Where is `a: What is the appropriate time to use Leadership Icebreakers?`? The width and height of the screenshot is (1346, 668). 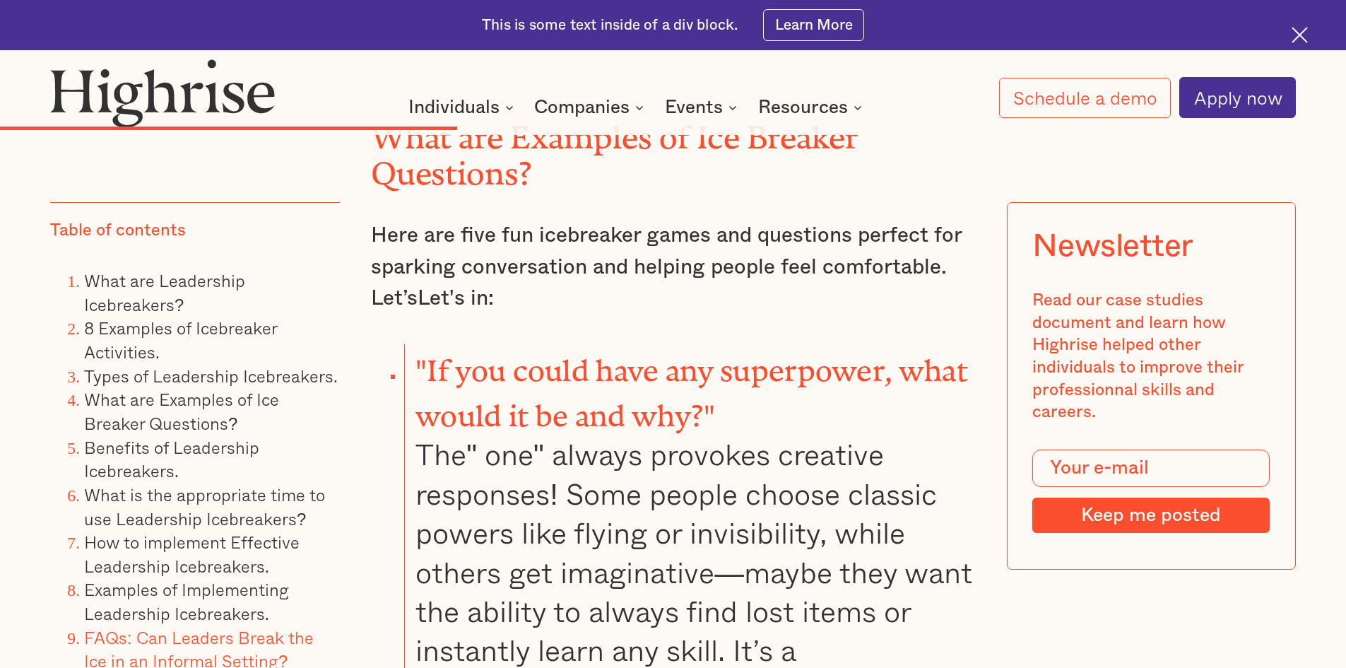 a: What is the appropriate time to use Leadership Icebreakers? is located at coordinates (204, 506).